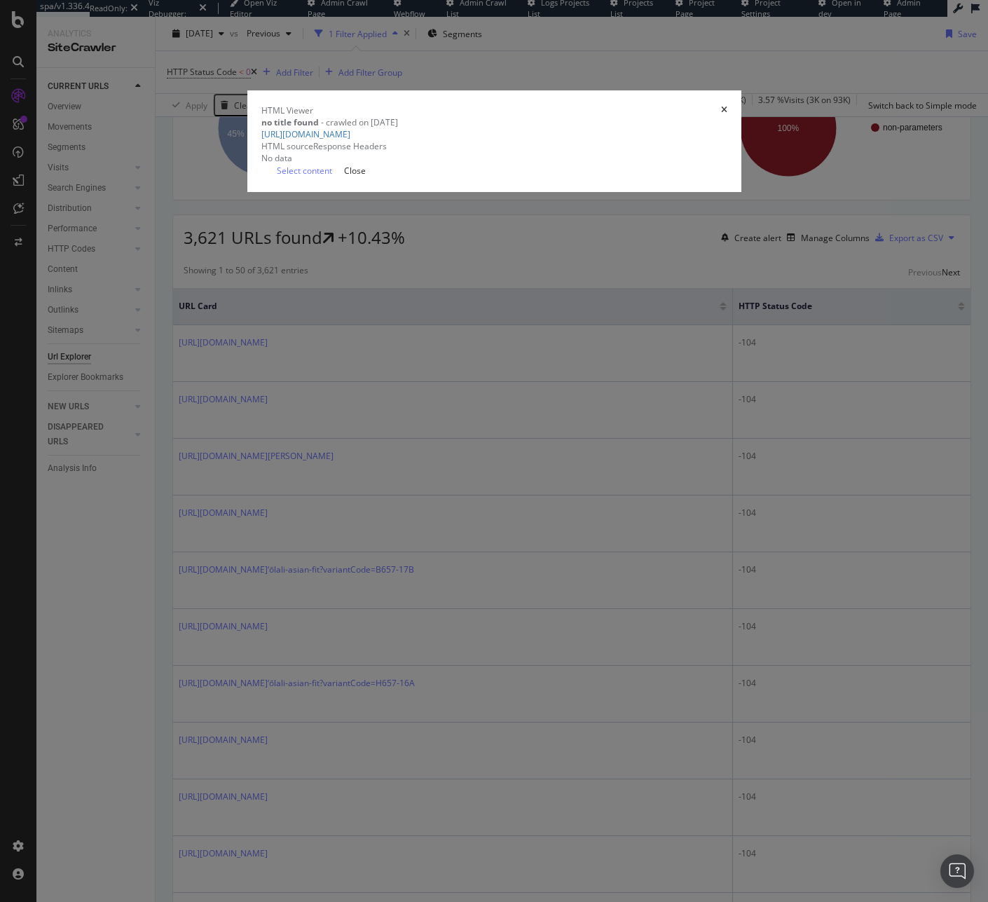  I want to click on div: HTML source, so click(287, 146).